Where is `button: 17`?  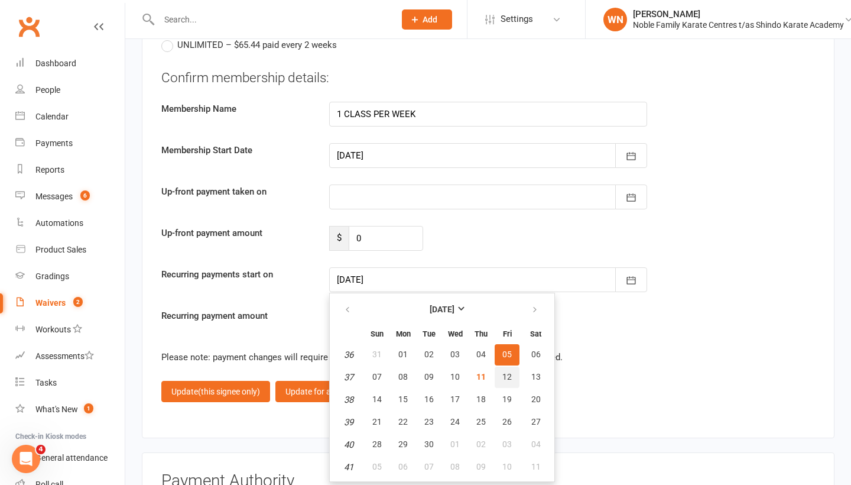
button: 17 is located at coordinates (455, 400).